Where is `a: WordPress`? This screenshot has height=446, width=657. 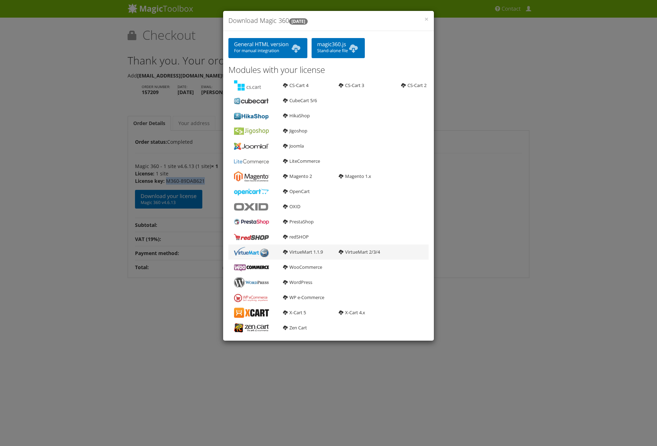
a: WordPress is located at coordinates (298, 282).